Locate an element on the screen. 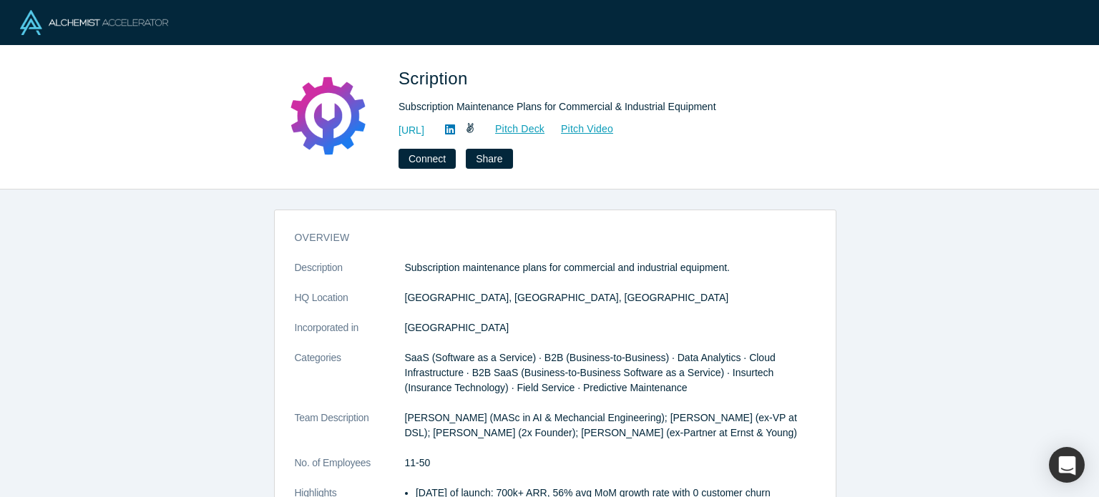 The width and height of the screenshot is (1099, 497). h3: overview is located at coordinates (545, 238).